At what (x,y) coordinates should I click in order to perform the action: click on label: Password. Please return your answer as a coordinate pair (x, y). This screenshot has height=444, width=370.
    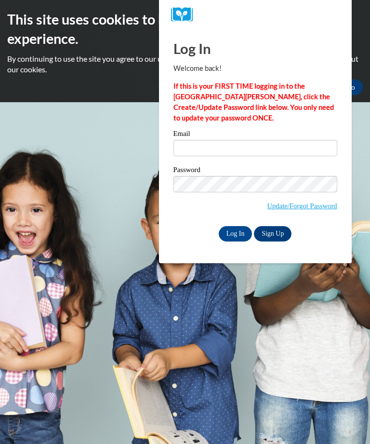
    Looking at the image, I should click on (256, 171).